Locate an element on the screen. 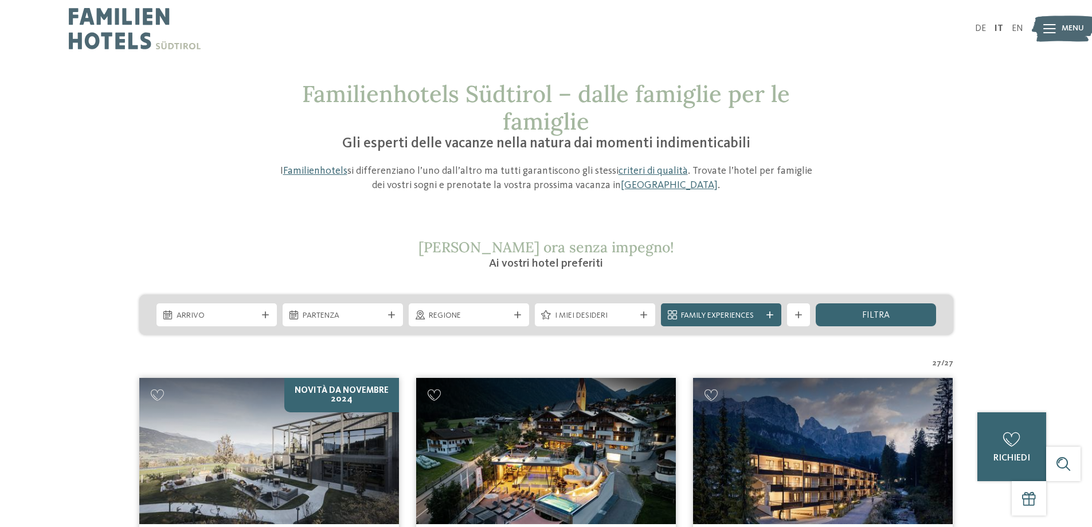 The height and width of the screenshot is (527, 1092). a: richiedi is located at coordinates (1011, 446).